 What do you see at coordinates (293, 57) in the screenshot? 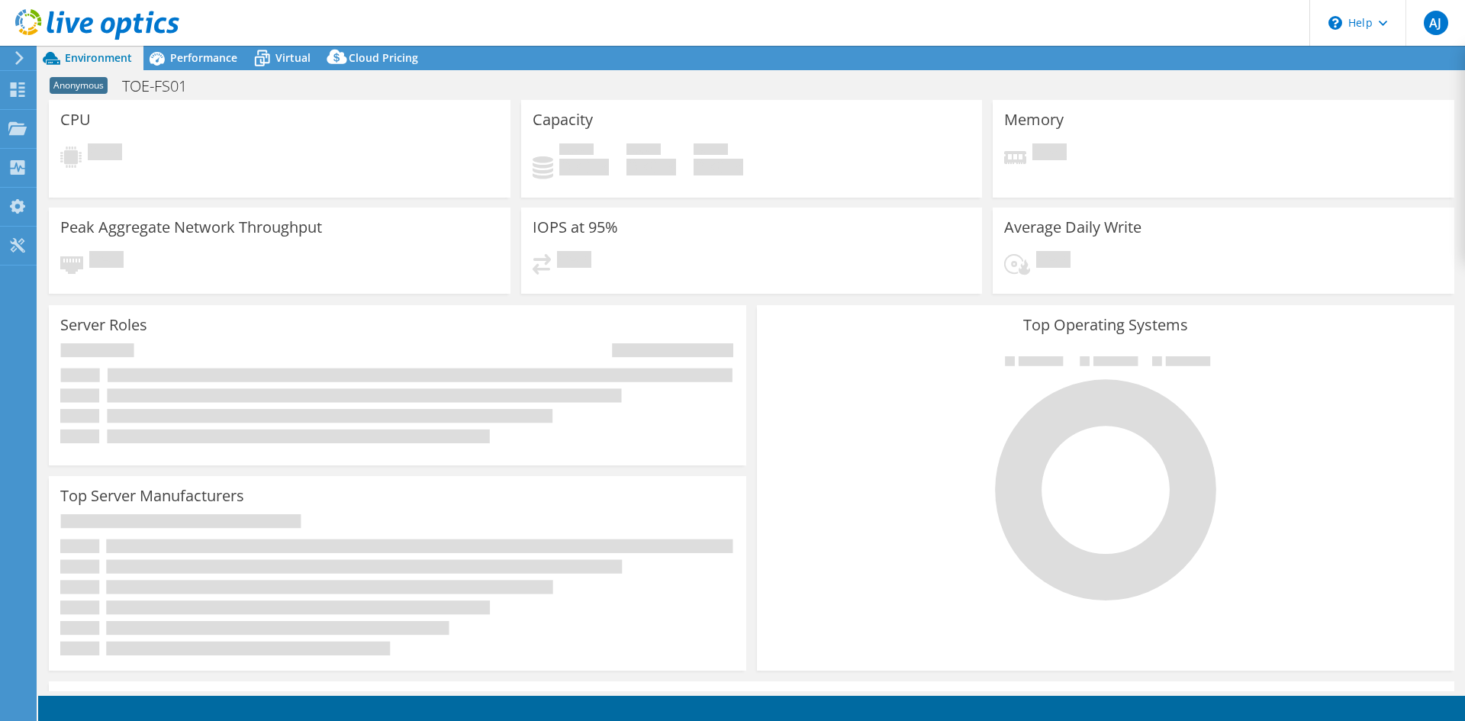
I see `span: Virtual` at bounding box center [293, 57].